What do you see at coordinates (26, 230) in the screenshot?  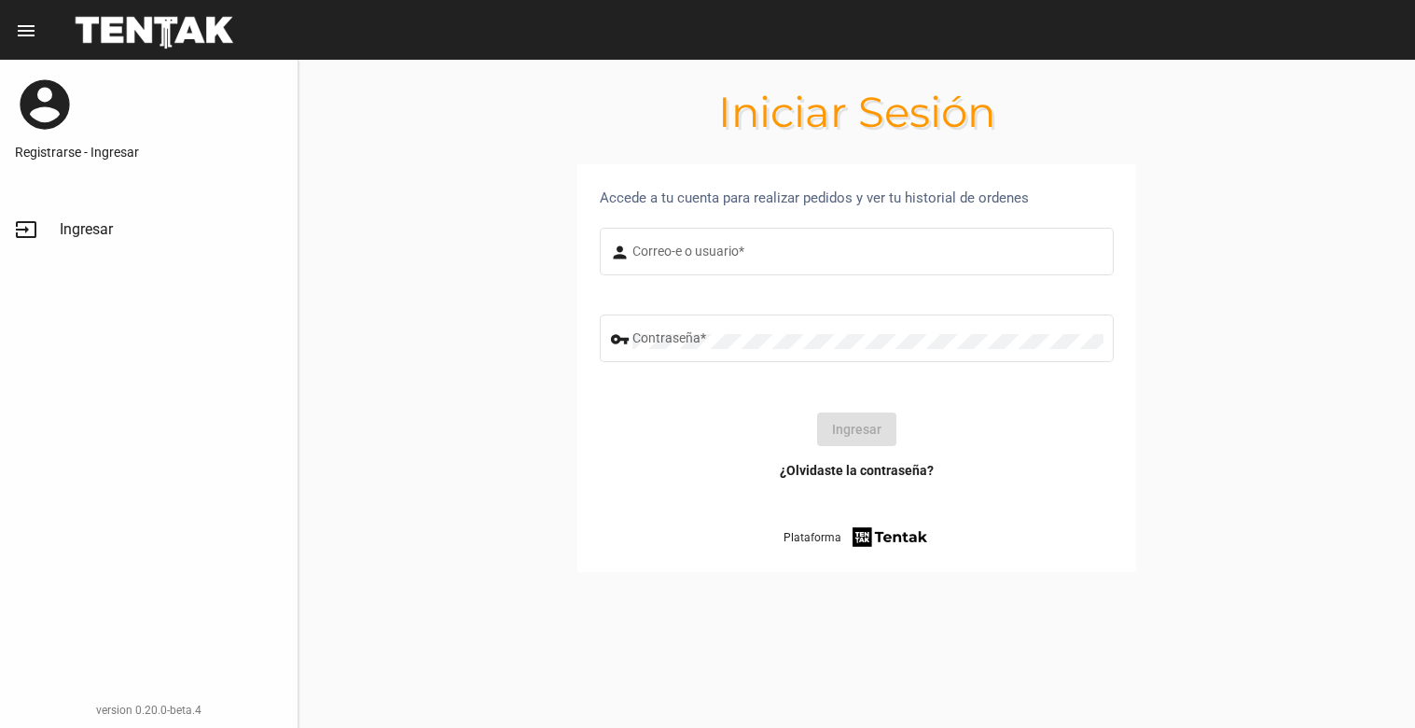 I see `mat-icon: input` at bounding box center [26, 230].